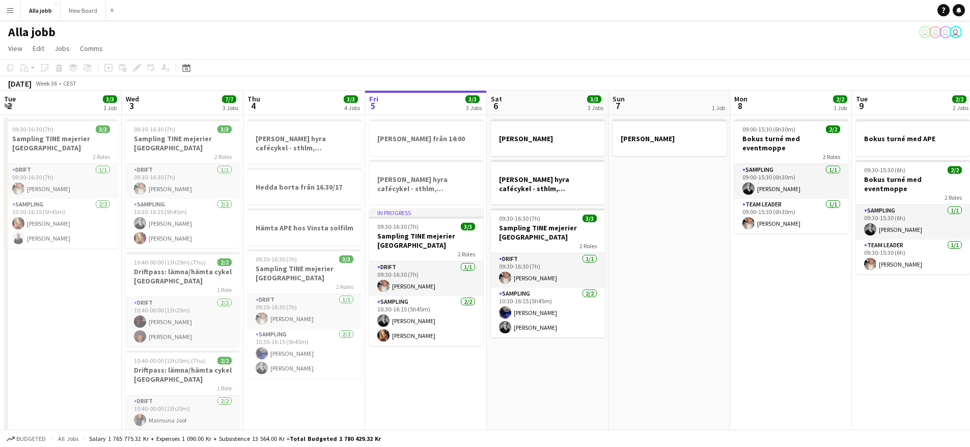 The width and height of the screenshot is (970, 447). I want to click on span: All jobs, so click(68, 438).